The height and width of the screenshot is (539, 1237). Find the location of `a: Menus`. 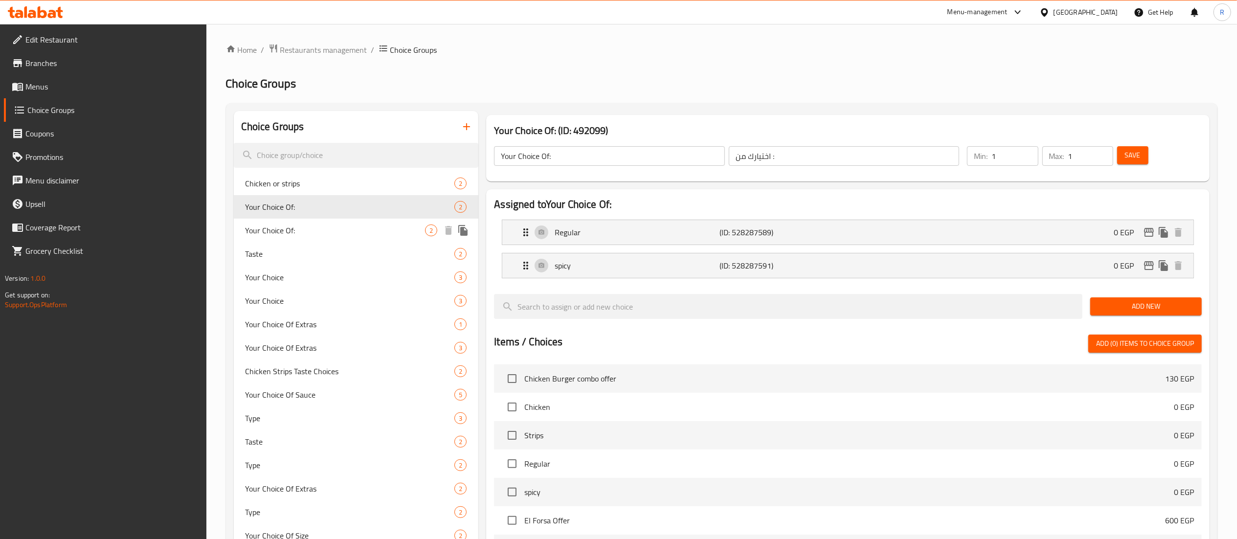

a: Menus is located at coordinates (105, 87).